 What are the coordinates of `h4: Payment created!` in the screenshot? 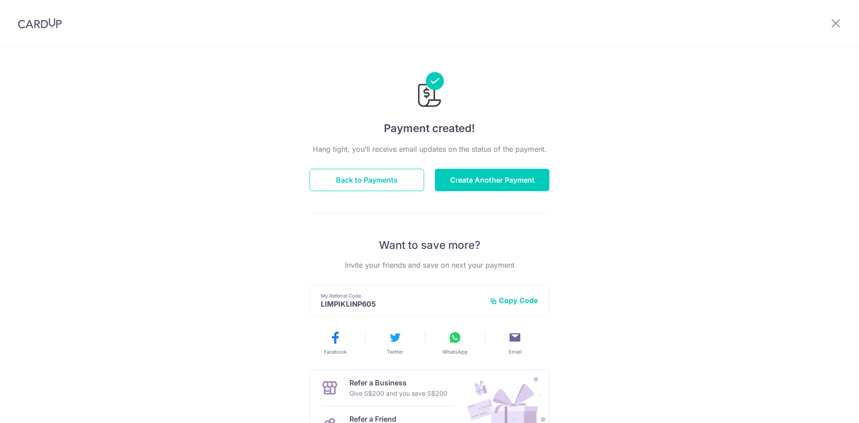 It's located at (429, 128).